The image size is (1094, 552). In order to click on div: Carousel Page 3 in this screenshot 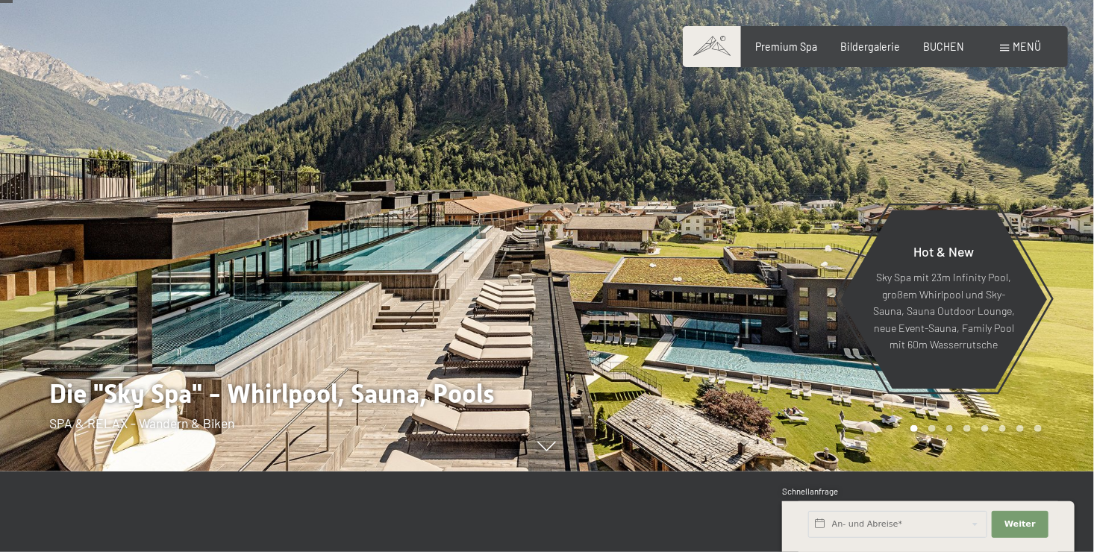, I will do `click(950, 429)`.